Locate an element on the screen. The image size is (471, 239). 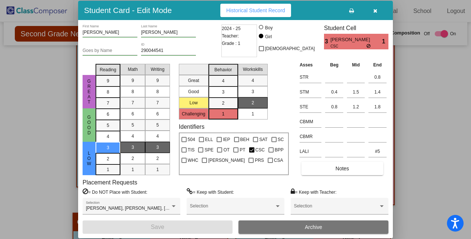
span: Great is located at coordinates (89, 91).